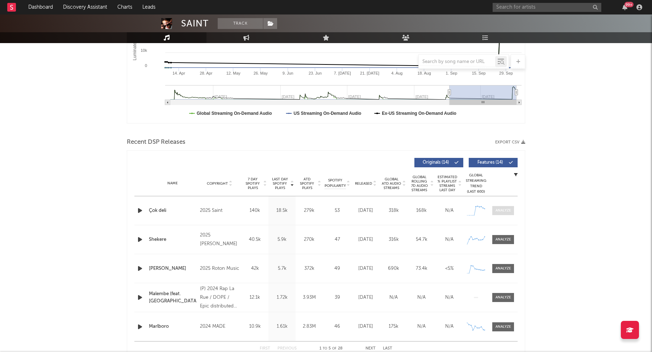 Image resolution: width=652 pixels, height=352 pixels. What do you see at coordinates (629, 4) in the screenshot?
I see `div: 99 +` at bounding box center [629, 4].